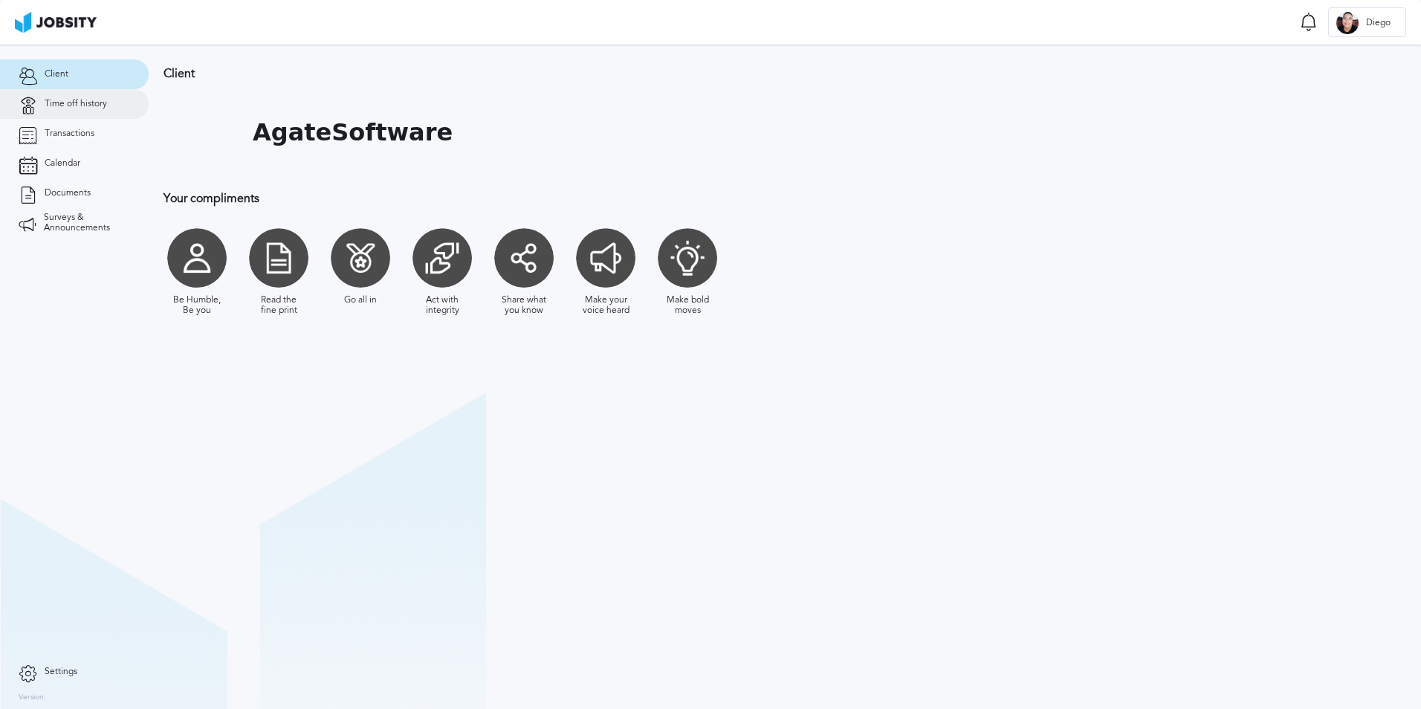  What do you see at coordinates (606, 305) in the screenshot?
I see `div: Make your voice heard` at bounding box center [606, 305].